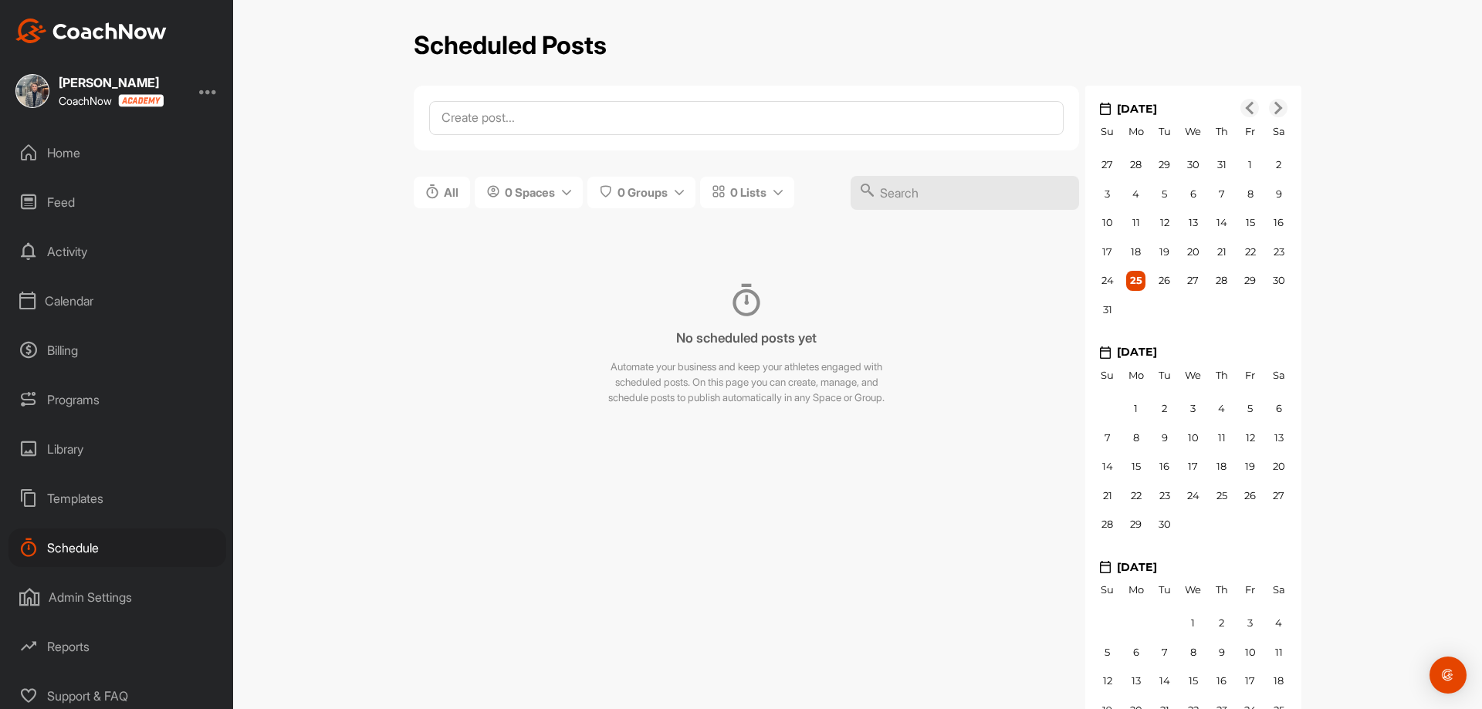 This screenshot has width=1482, height=709. What do you see at coordinates (1135, 252) in the screenshot?
I see `div: Choose Monday, August 18th, 2025` at bounding box center [1135, 252].